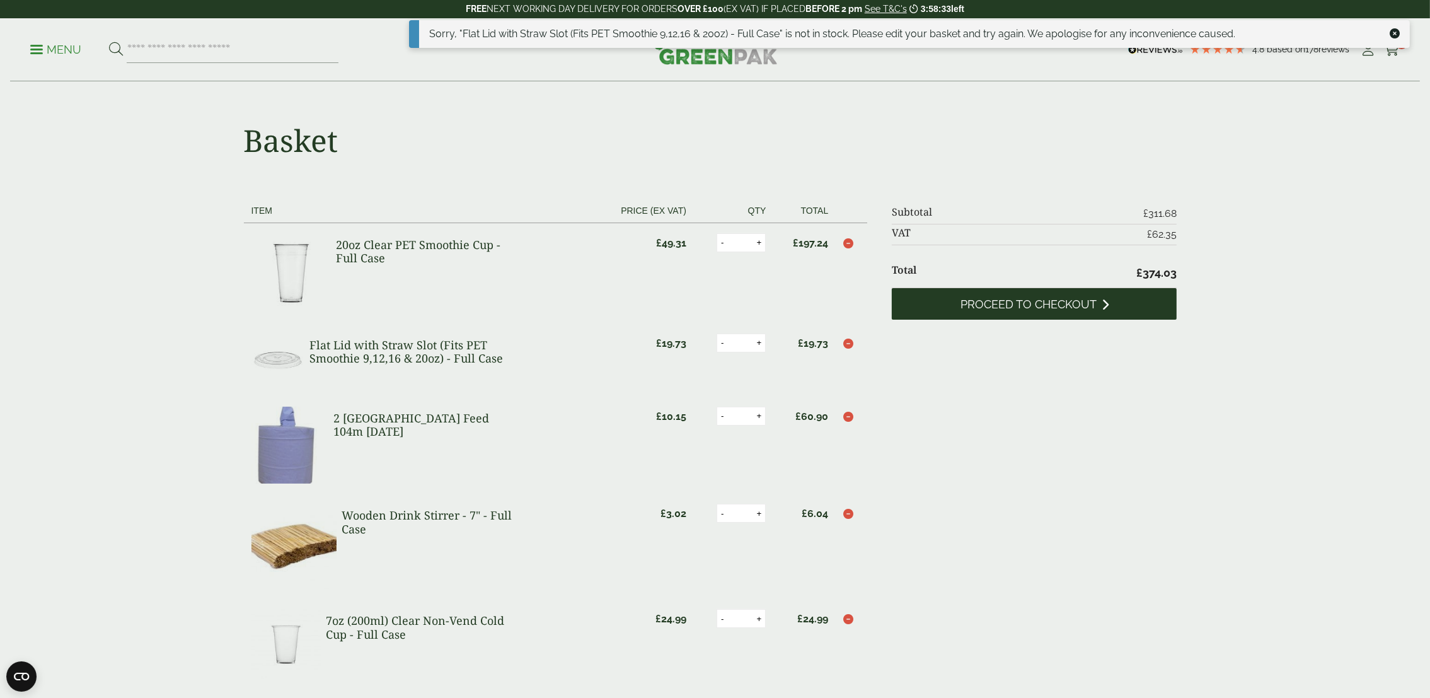 Image resolution: width=1430 pixels, height=698 pixels. Describe the element at coordinates (907, 34) in the screenshot. I see `li: Sorry, "Flat Lid with Straw Slot (Fits PET Smoothie 9,12,16 & 20oz) - Full Case" is not in stock....` at that location.